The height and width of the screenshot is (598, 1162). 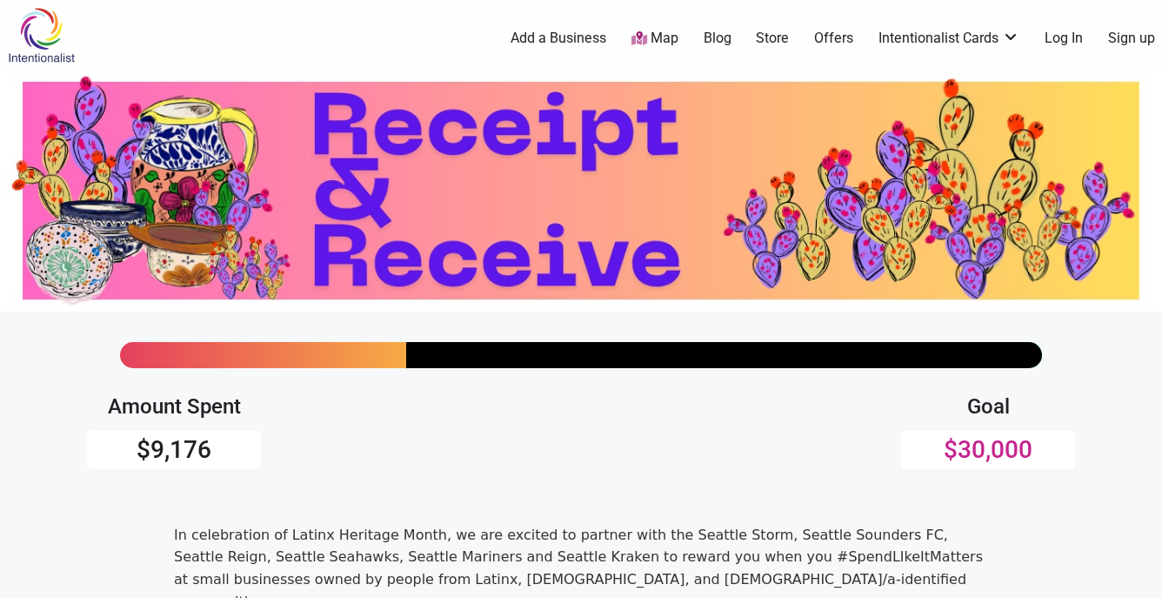 I want to click on a: Add a Business, so click(x=558, y=38).